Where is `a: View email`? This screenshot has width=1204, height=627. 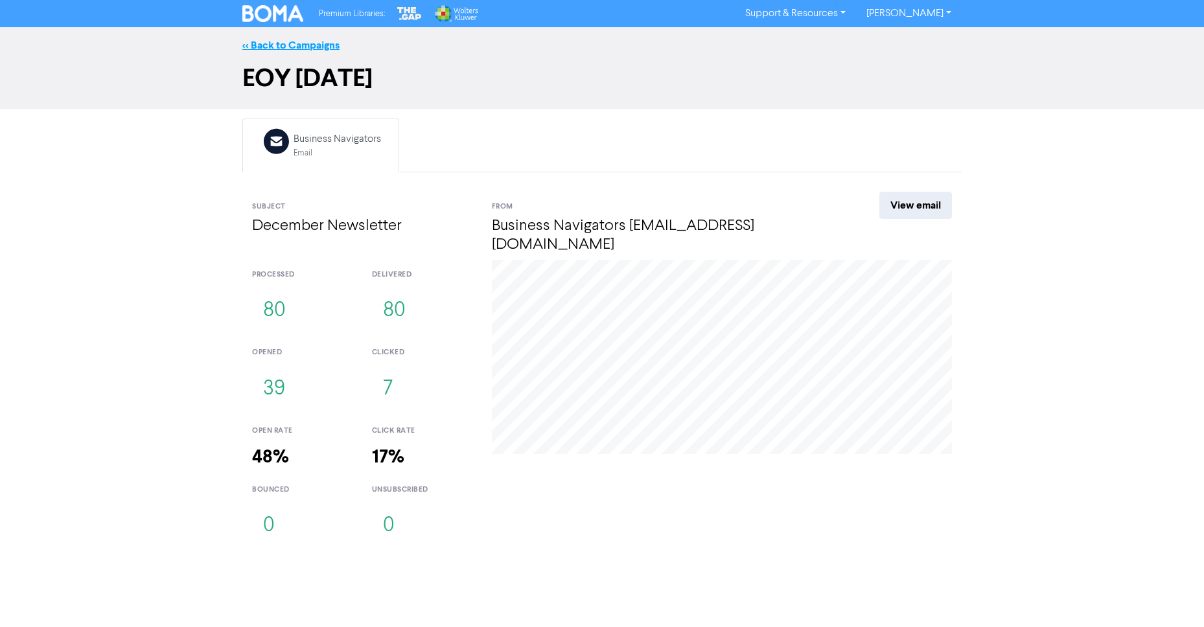 a: View email is located at coordinates (916, 205).